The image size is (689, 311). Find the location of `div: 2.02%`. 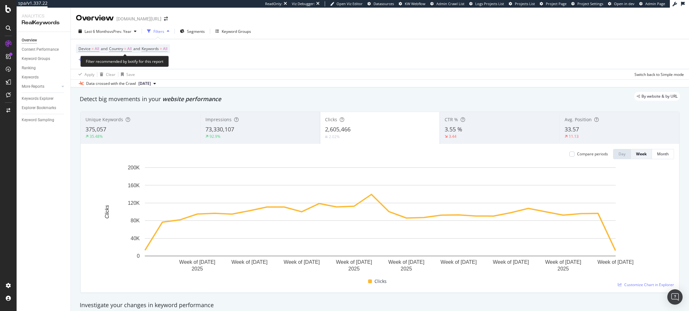

div: 2.02% is located at coordinates (334, 136).